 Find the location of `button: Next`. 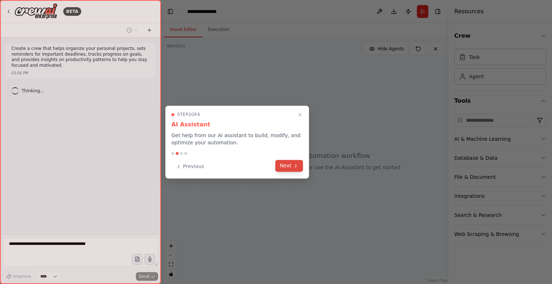

button: Next is located at coordinates (289, 166).